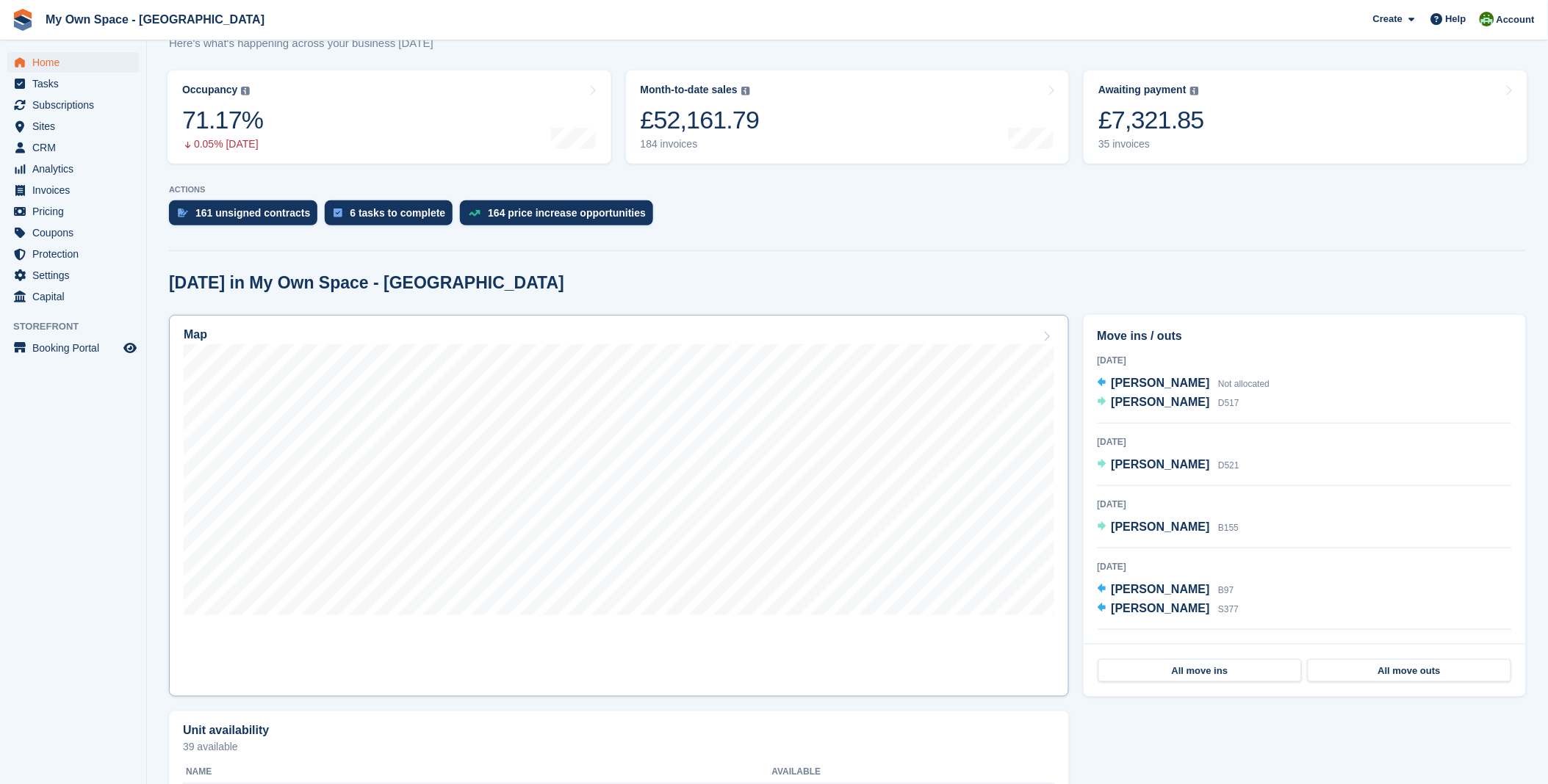 This screenshot has height=784, width=1548. Describe the element at coordinates (79, 327) in the screenshot. I see `span: Storefront` at that location.